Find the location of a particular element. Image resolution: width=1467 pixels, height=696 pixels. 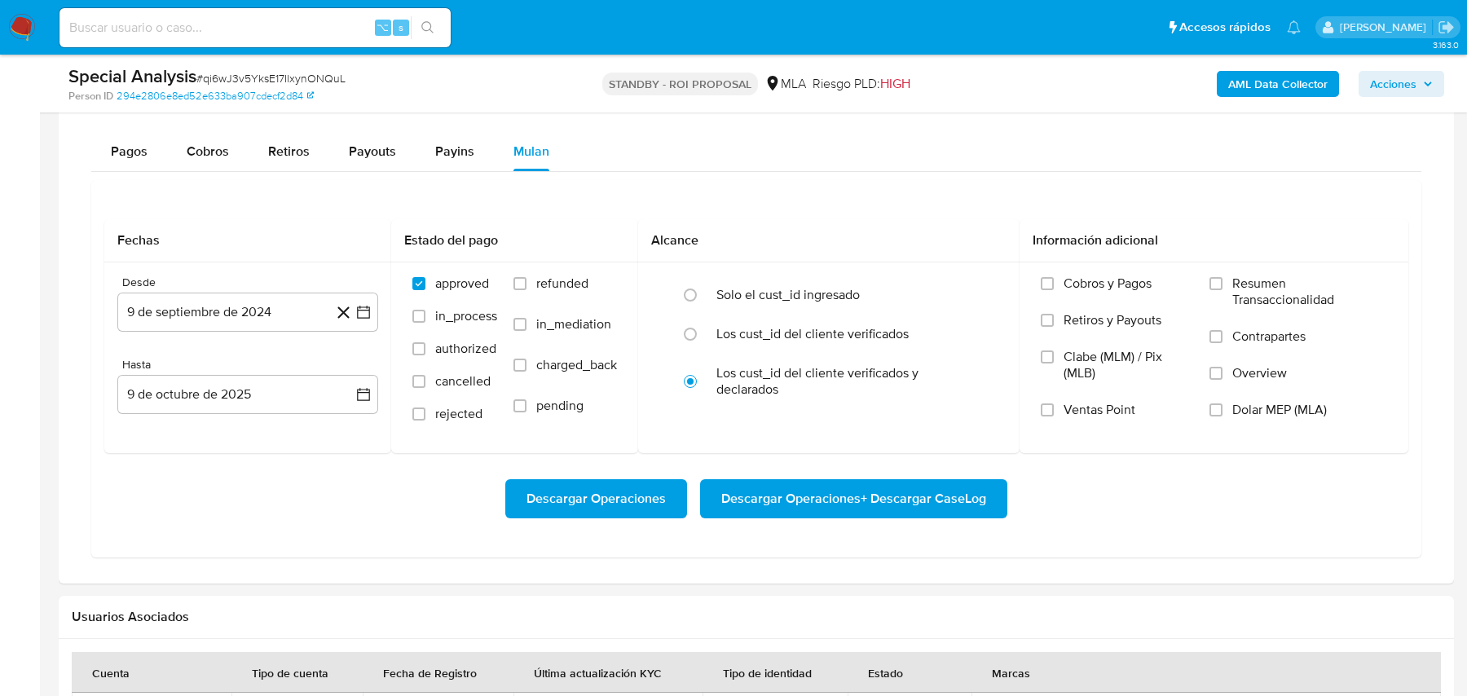

span: 3.163.0 is located at coordinates (1446, 45).